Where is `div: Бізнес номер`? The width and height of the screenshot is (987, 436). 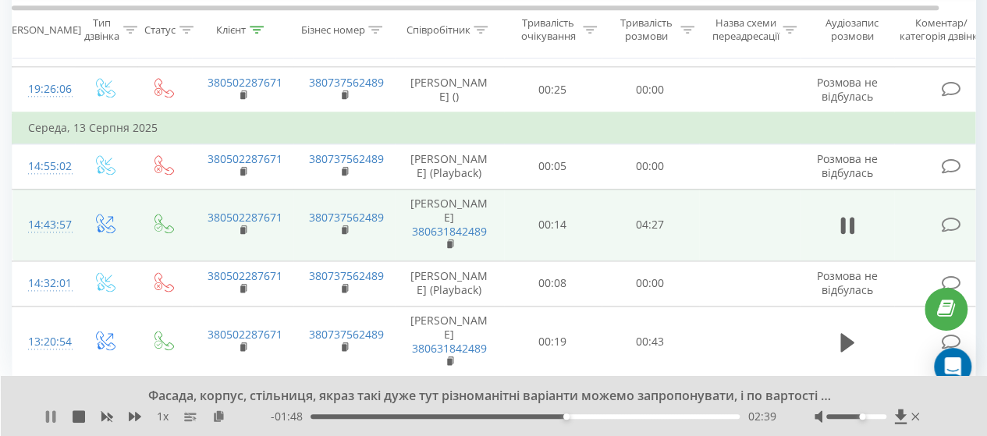
div: Бізнес номер is located at coordinates (332, 29).